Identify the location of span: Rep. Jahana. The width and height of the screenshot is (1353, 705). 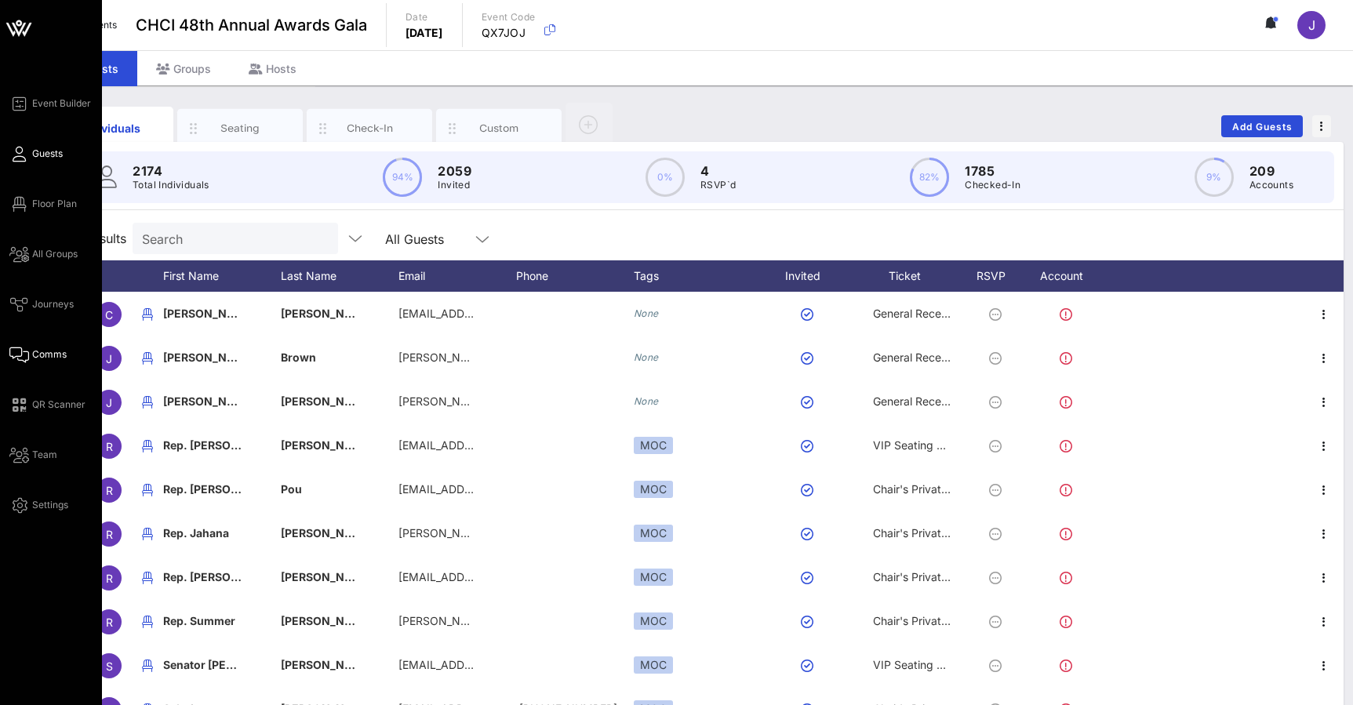
(196, 533).